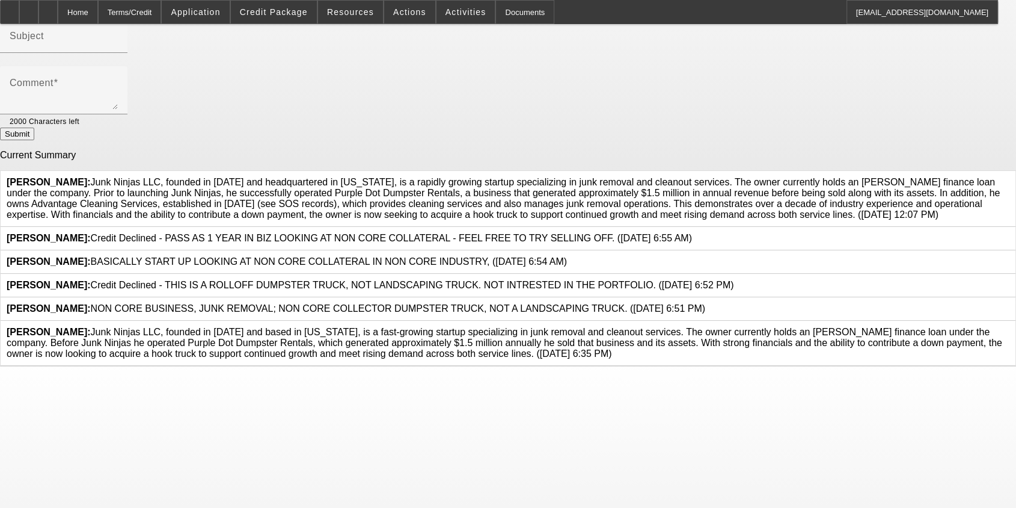 The image size is (1016, 508). Describe the element at coordinates (466, 12) in the screenshot. I see `span: Activities` at that location.